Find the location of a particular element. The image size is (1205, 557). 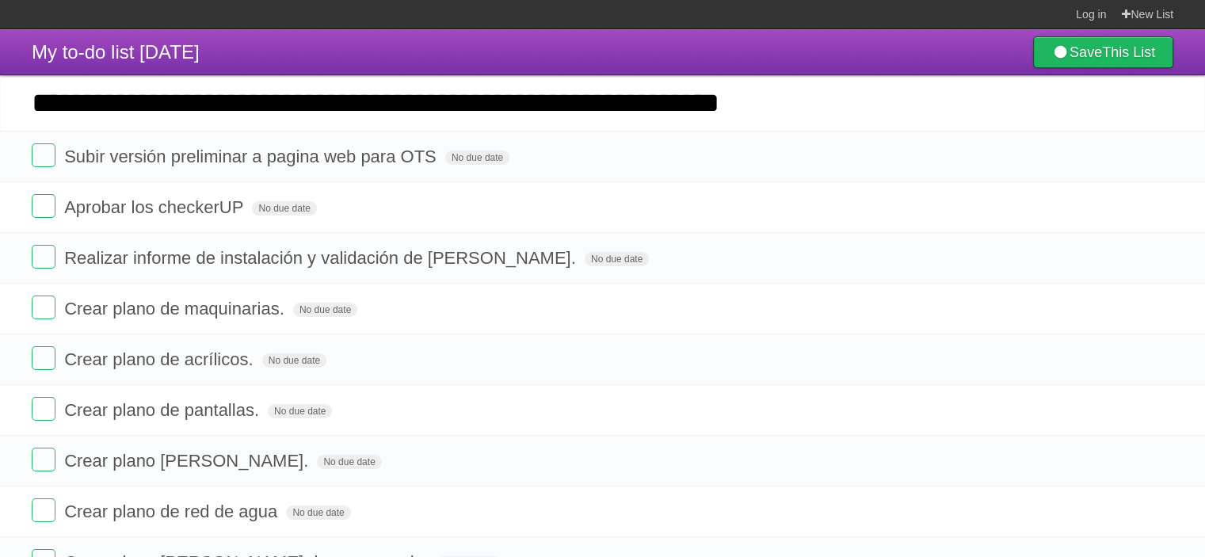

span: Crear plano de maquinarias. is located at coordinates (176, 308).